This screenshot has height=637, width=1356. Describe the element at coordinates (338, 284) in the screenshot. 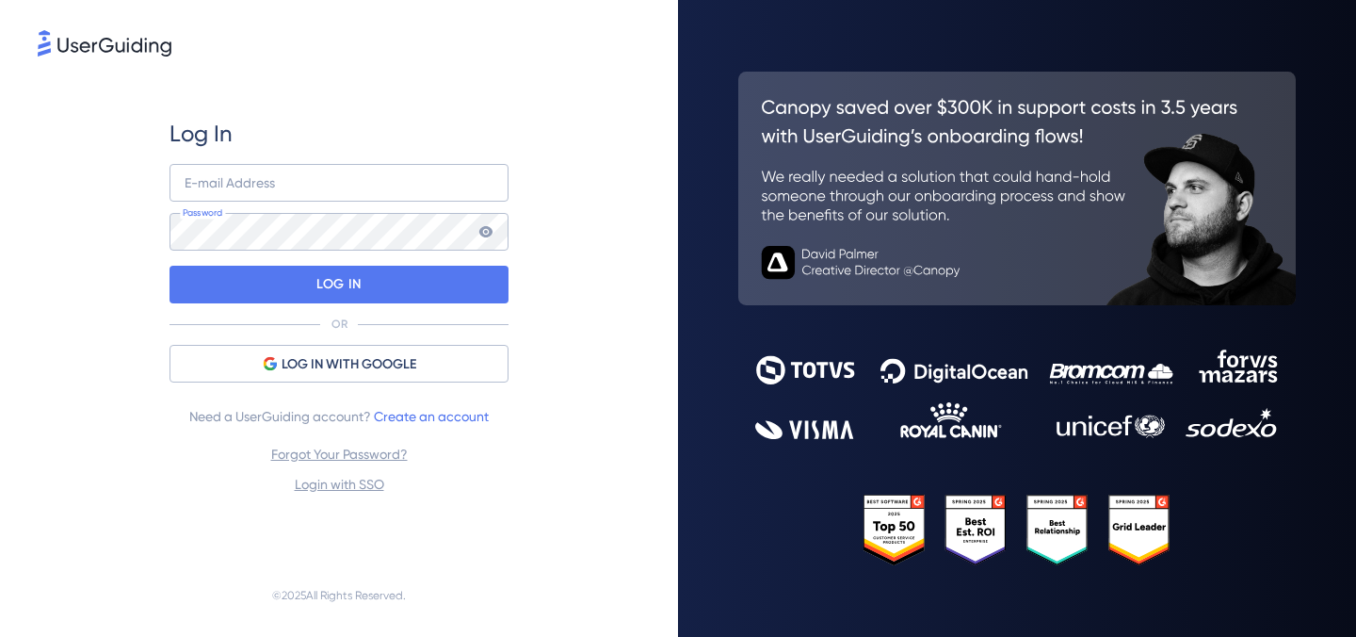

I see `p: LOG IN` at that location.